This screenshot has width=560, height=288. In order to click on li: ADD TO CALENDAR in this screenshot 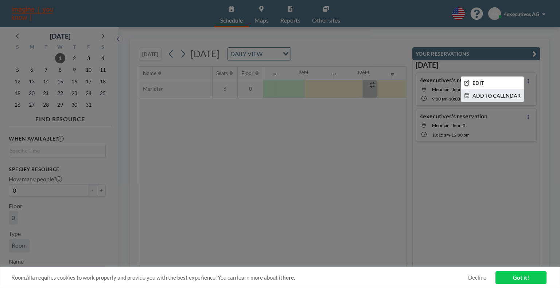, I will do `click(492, 96)`.